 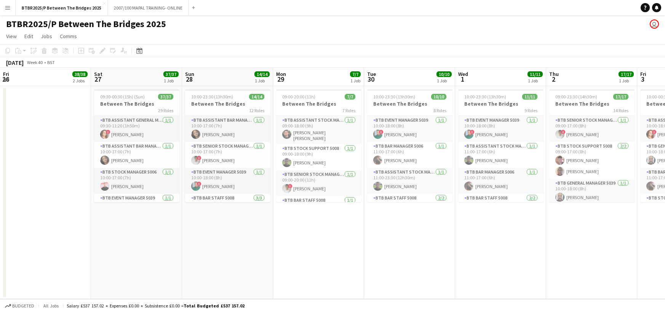 I want to click on a: Edit, so click(x=29, y=36).